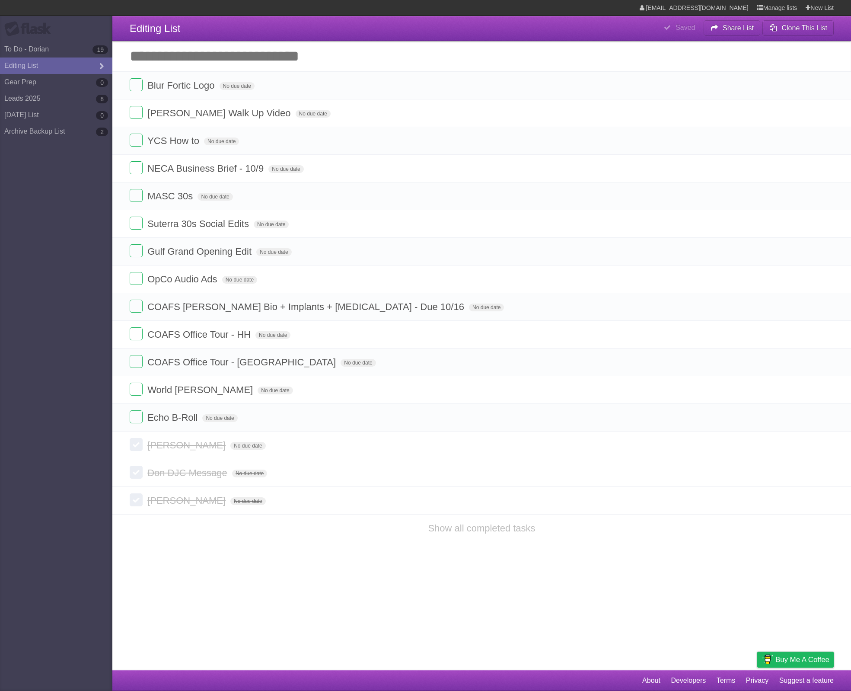 This screenshot has height=691, width=851. I want to click on div: Flask, so click(30, 29).